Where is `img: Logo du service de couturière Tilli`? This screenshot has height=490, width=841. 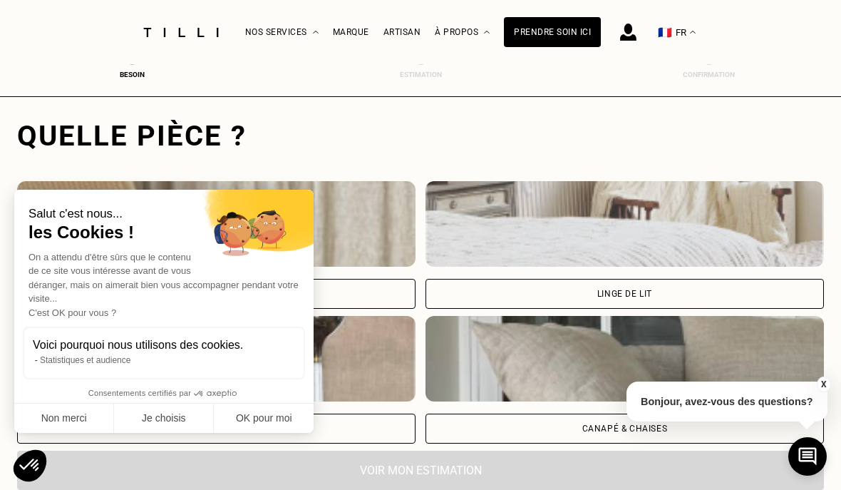
img: Logo du service de couturière Tilli is located at coordinates (181, 32).